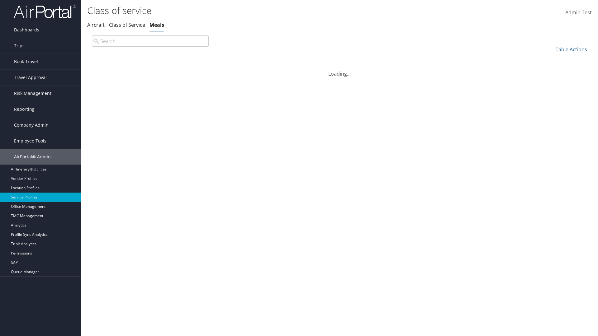  Describe the element at coordinates (24, 109) in the screenshot. I see `span: Reporting` at that location.